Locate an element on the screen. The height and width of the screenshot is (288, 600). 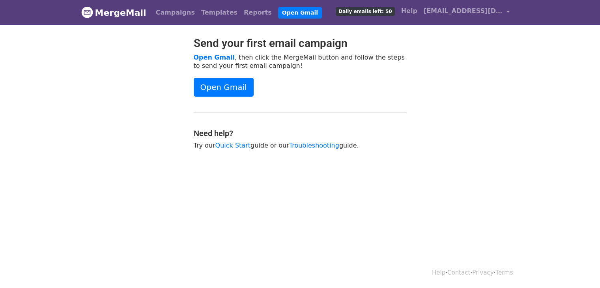
a: MergeMail is located at coordinates (114, 13).